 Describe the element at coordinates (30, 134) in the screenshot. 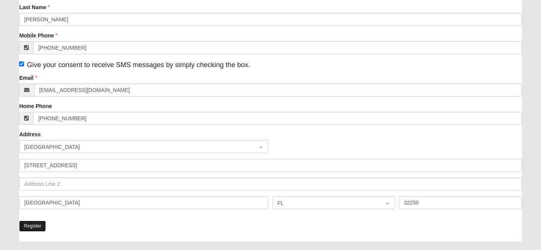

I see `label: Address` at that location.